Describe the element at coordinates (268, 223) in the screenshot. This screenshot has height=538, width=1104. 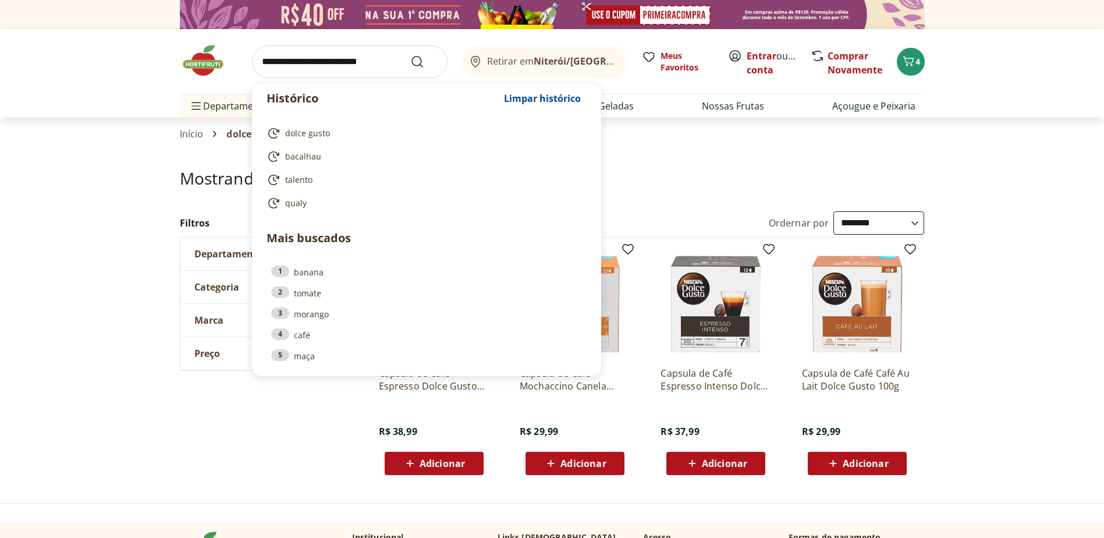
I see `h2: Filtros` at that location.